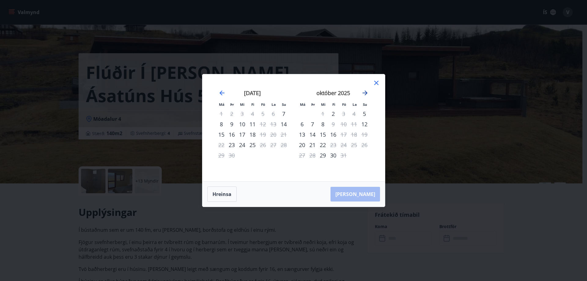  Describe the element at coordinates (222, 194) in the screenshot. I see `button: Hreinsa` at that location.